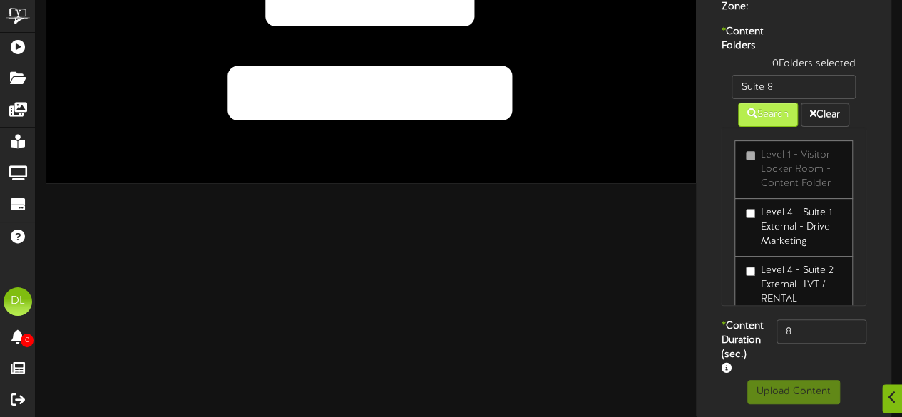 The width and height of the screenshot is (902, 417). What do you see at coordinates (794, 87) in the screenshot?
I see `input: -- Search --` at bounding box center [794, 87].